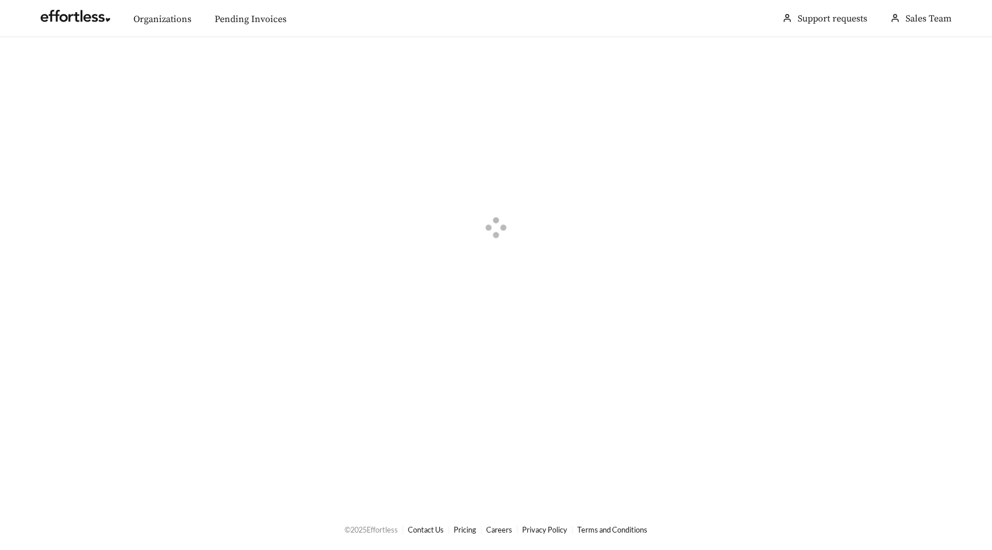  Describe the element at coordinates (162, 19) in the screenshot. I see `a: Organizations` at that location.